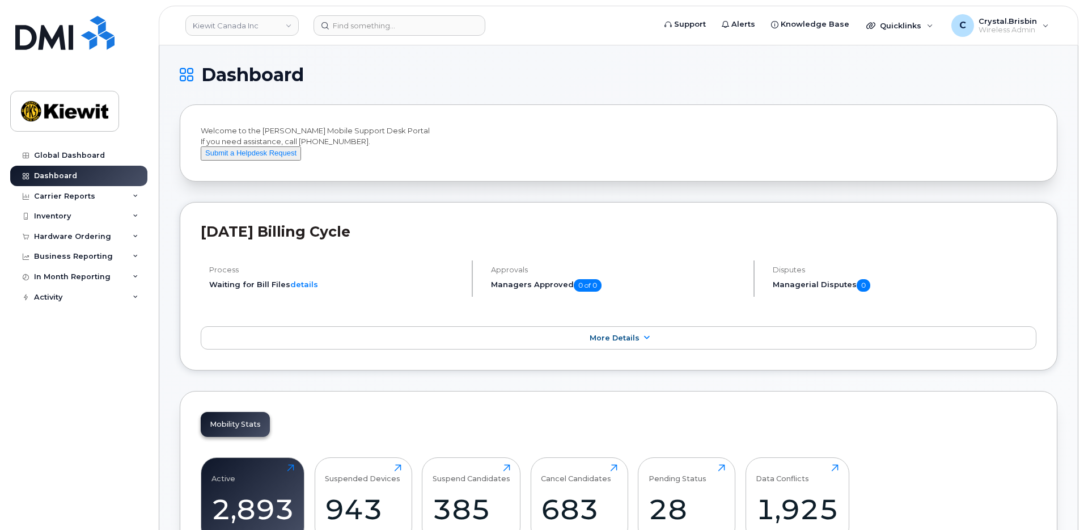 The height and width of the screenshot is (530, 1084). Describe the element at coordinates (336, 284) in the screenshot. I see `li: Waiting for Bill Files` at that location.